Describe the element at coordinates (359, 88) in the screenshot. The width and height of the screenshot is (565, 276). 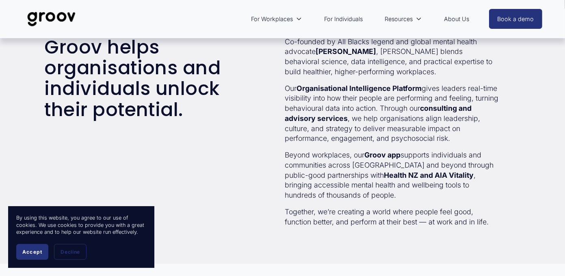
I see `strong: Organisational Intelligence Platform` at that location.